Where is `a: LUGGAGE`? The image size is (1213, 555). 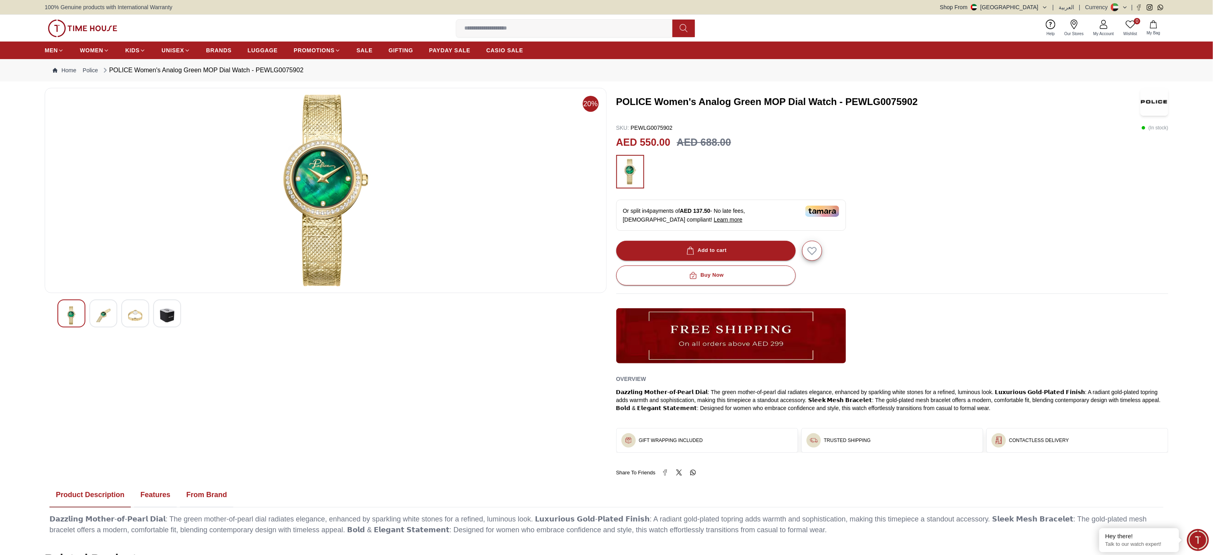
a: LUGGAGE is located at coordinates (263, 50).